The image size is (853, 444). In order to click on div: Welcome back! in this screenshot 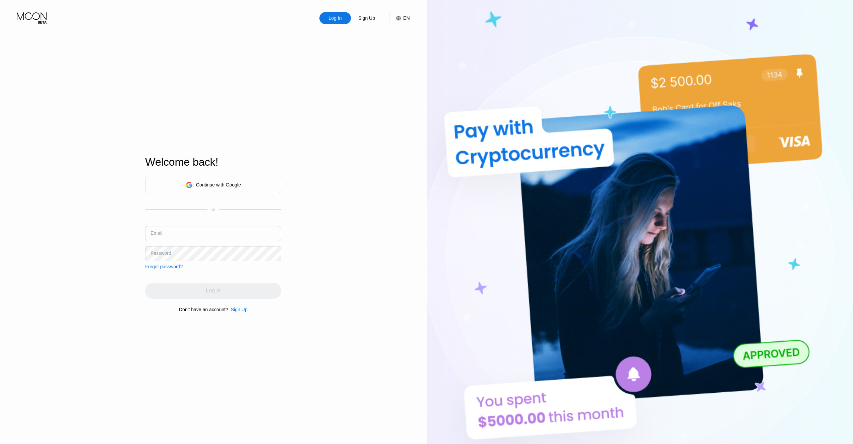, I will do `click(213, 162)`.